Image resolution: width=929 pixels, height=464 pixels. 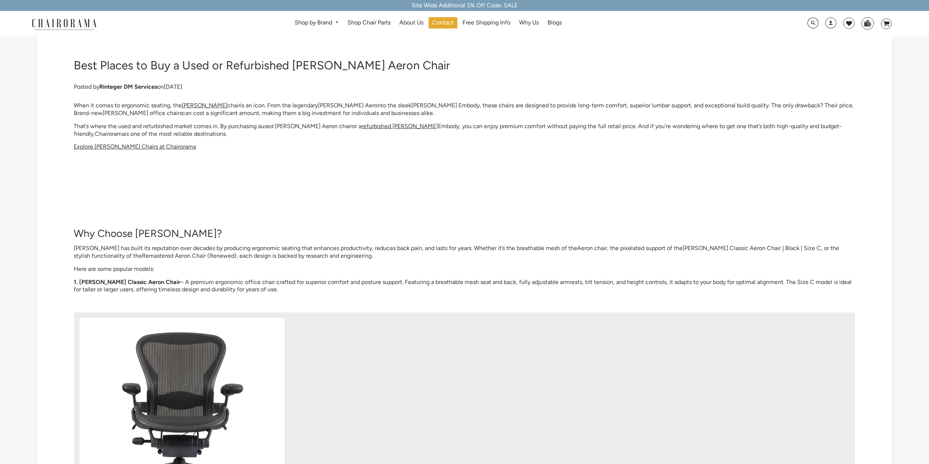 What do you see at coordinates (592, 248) in the screenshot?
I see `span: Aeron chair` at bounding box center [592, 248].